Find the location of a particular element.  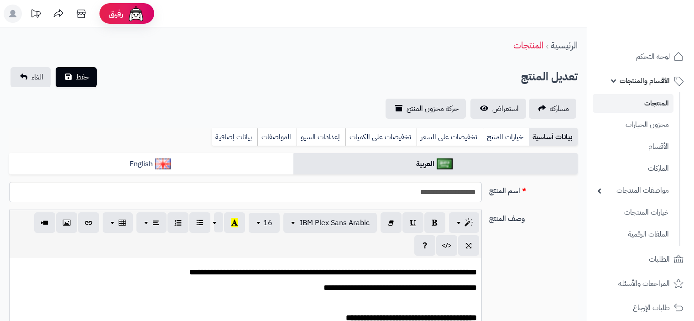

span: الطلبات is located at coordinates (660, 259).